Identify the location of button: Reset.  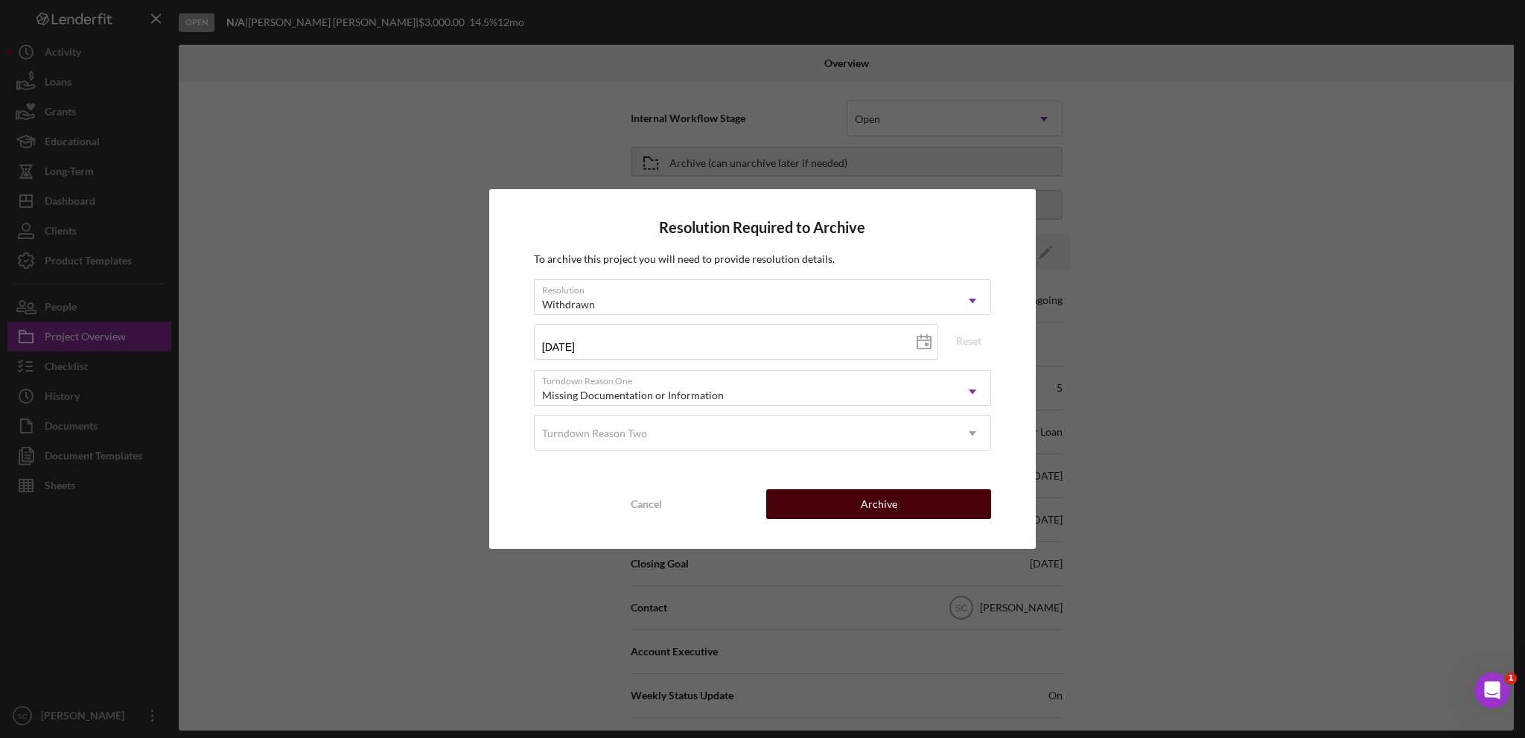
(969, 341).